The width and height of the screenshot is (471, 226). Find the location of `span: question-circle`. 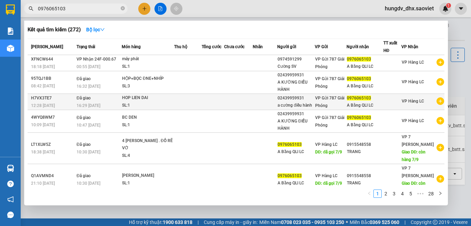

span: question-circle is located at coordinates (10, 184).